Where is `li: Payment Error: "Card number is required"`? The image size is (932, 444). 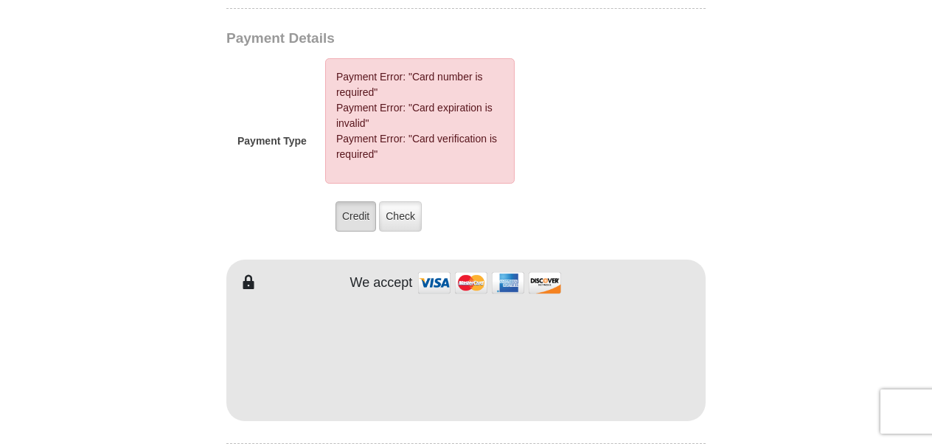 li: Payment Error: "Card number is required" is located at coordinates (419, 85).